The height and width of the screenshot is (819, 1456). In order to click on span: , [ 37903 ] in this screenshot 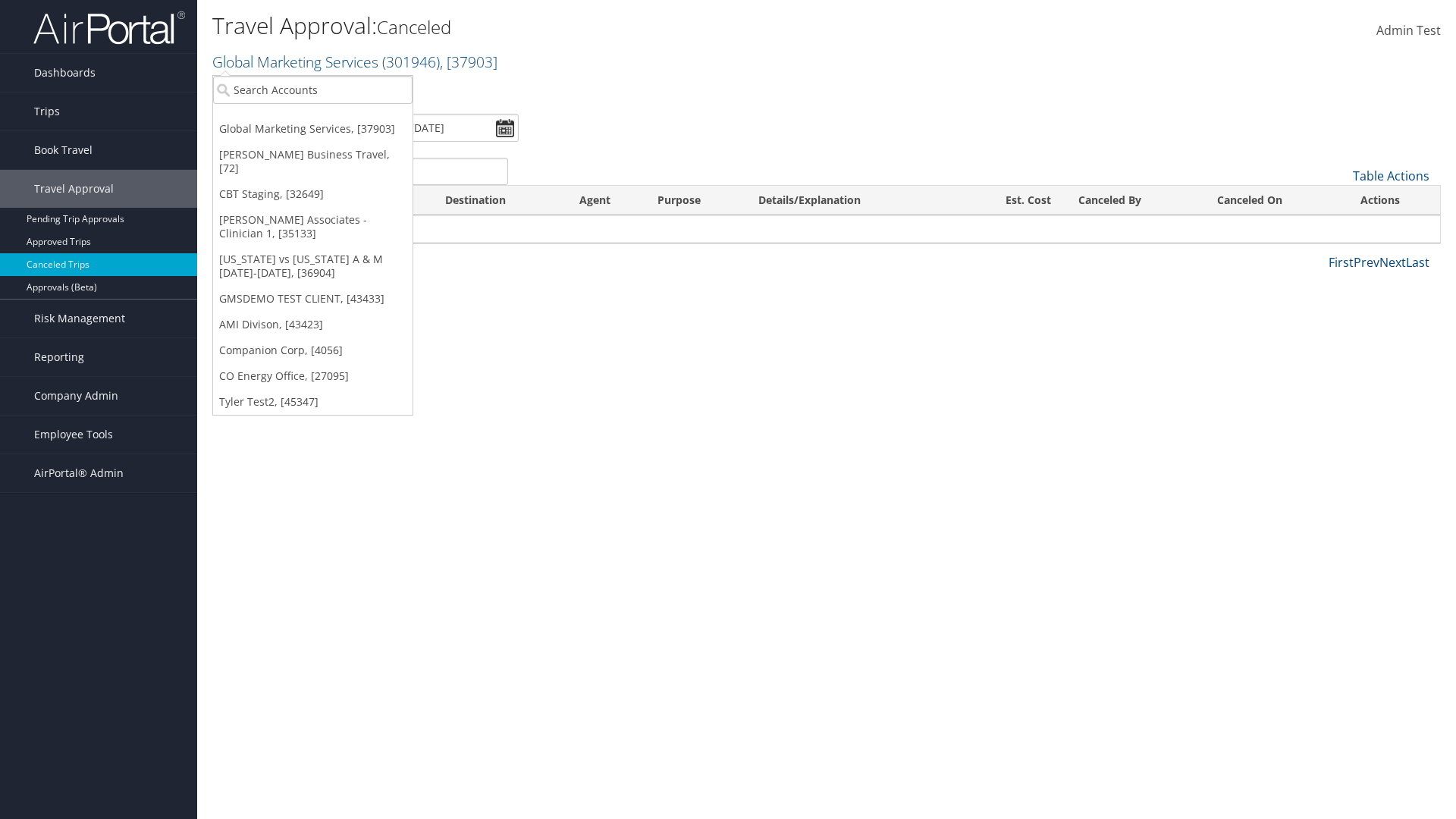, I will do `click(469, 62)`.